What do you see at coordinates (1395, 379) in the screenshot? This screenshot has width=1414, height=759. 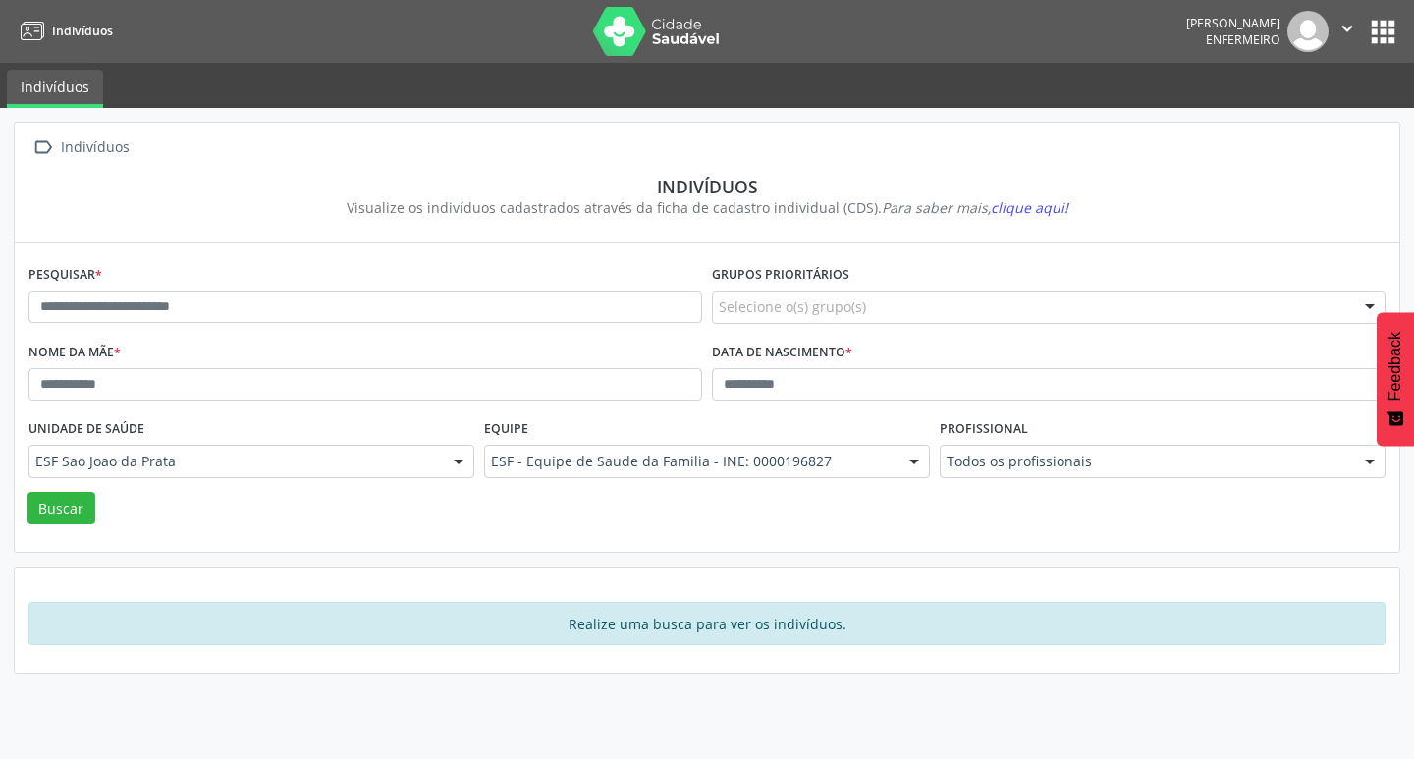 I see `button: Feedback - Mostrar pesquisa` at bounding box center [1395, 379].